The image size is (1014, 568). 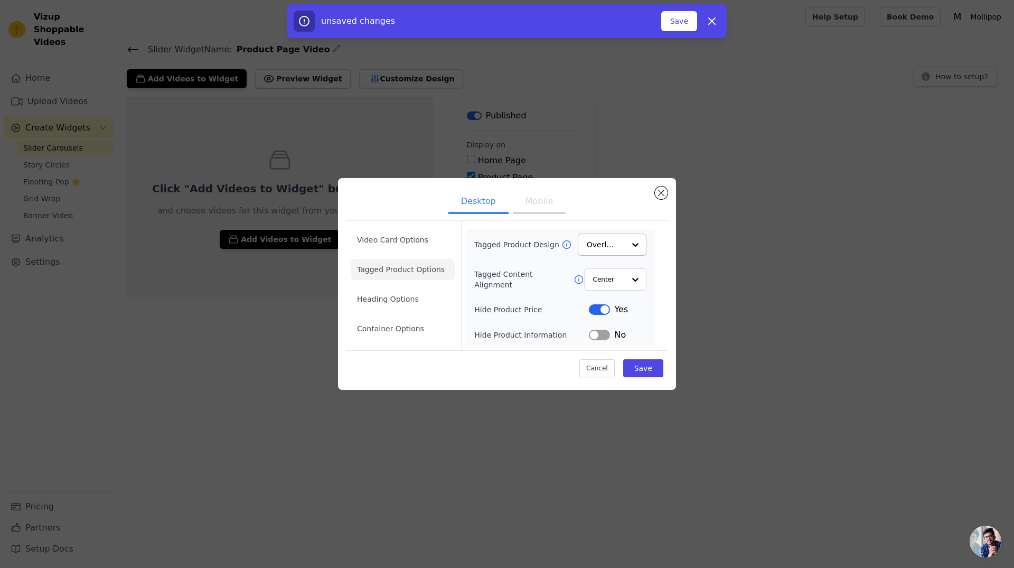 I want to click on span: Yes, so click(x=621, y=310).